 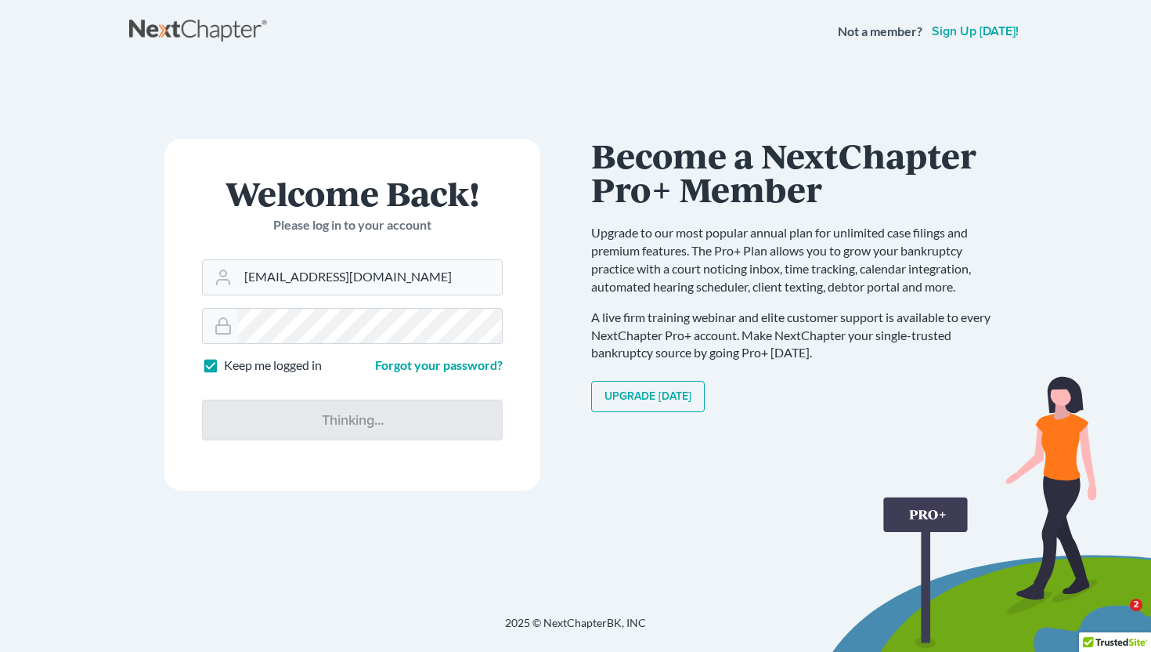 I want to click on a: Forgot your password?, so click(x=439, y=364).